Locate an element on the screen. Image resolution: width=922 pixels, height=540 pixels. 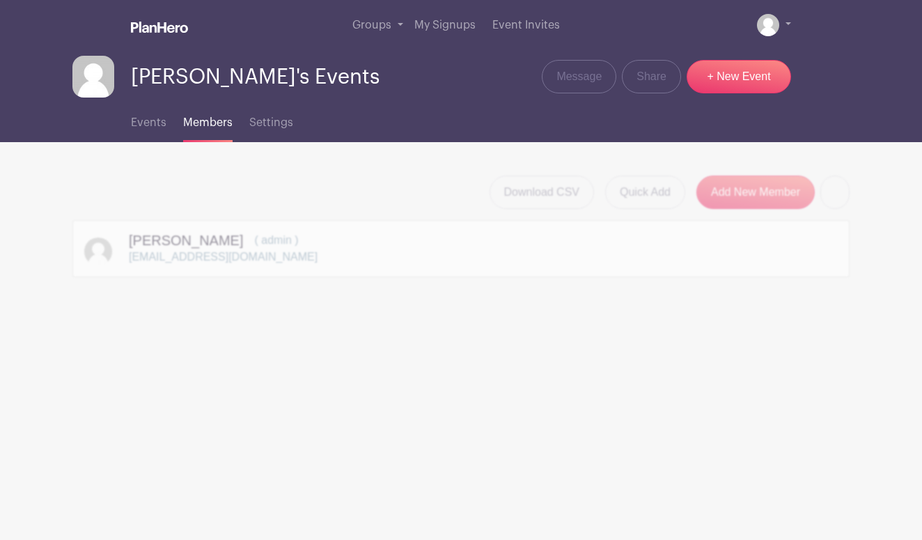
span: Groups is located at coordinates (372, 25).